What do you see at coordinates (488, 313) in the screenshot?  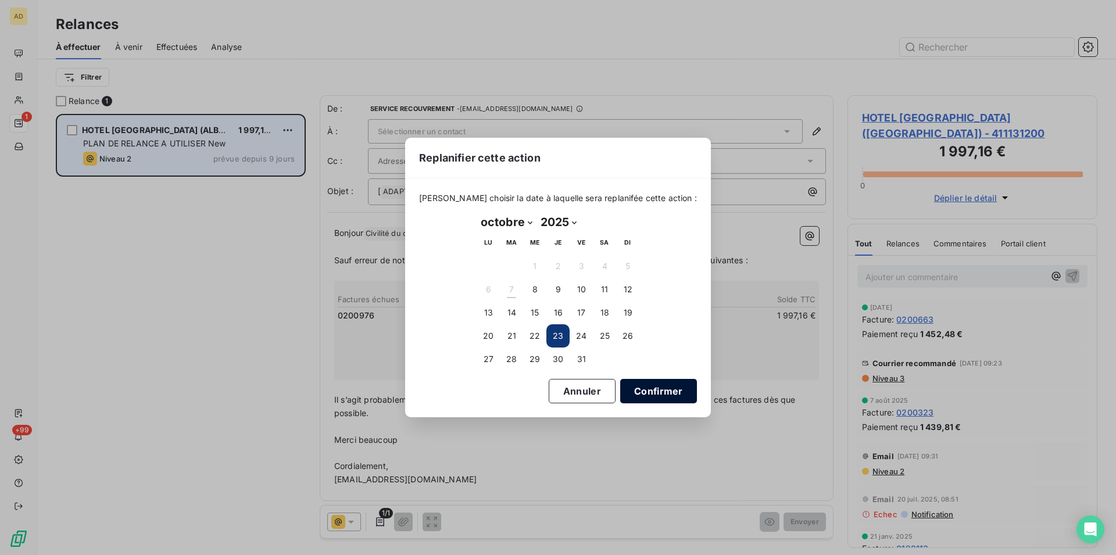 I see `button: 13` at bounding box center [488, 313].